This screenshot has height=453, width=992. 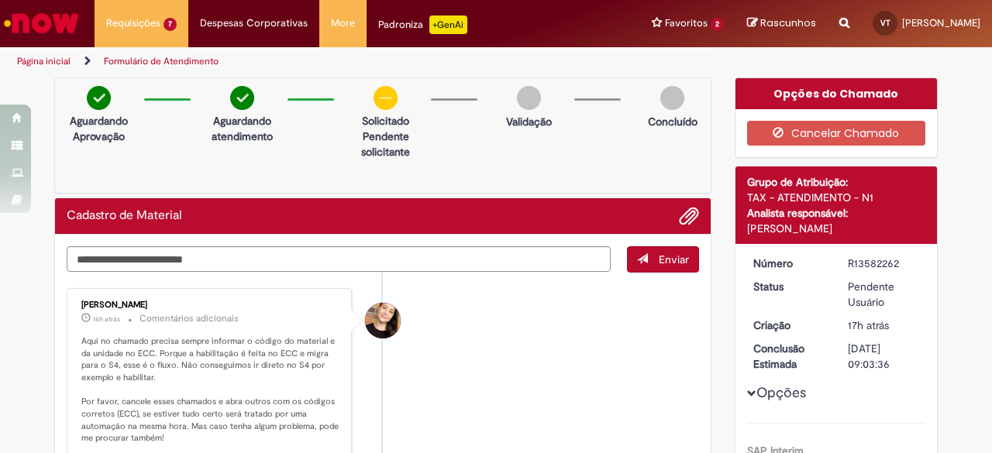 I want to click on span: Requisições, so click(x=133, y=23).